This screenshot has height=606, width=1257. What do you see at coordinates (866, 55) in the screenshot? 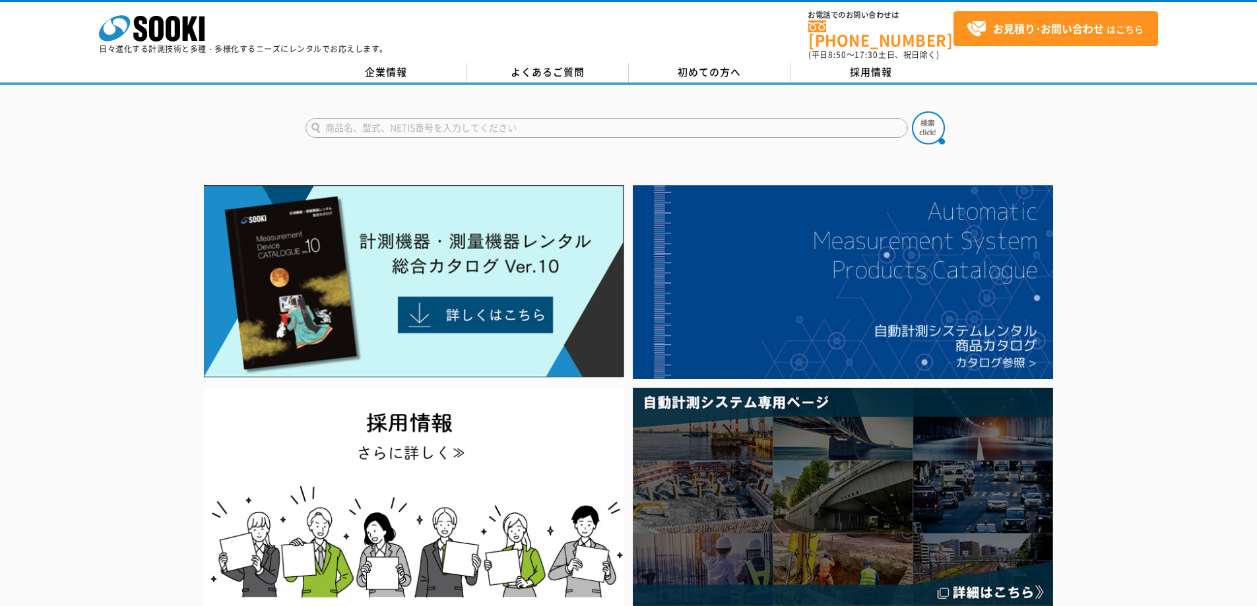
I see `span: 17:30` at bounding box center [866, 55].